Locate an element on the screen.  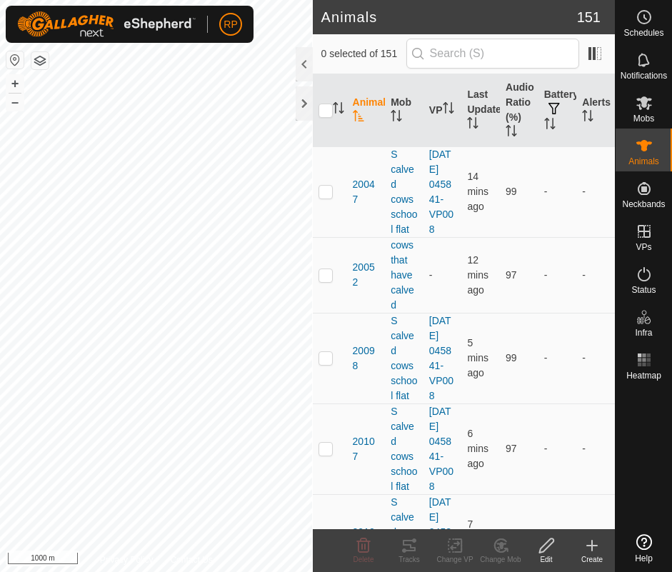
div: Edit is located at coordinates (546, 559).